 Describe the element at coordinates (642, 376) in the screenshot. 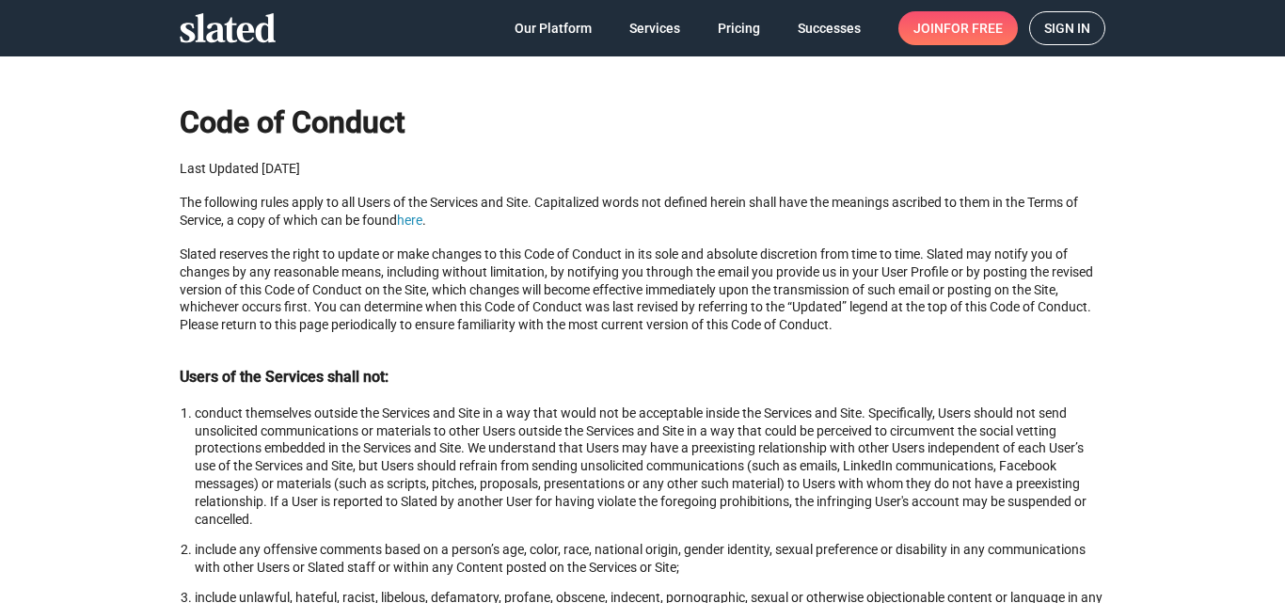

I see `h3: Users of the Services shall not:` at that location.